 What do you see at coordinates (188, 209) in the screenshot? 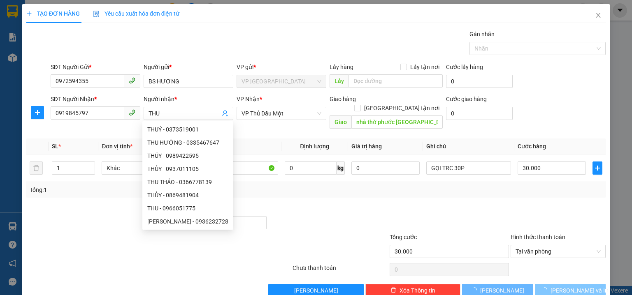
I see `div: THU - 0966051775` at bounding box center [188, 209].